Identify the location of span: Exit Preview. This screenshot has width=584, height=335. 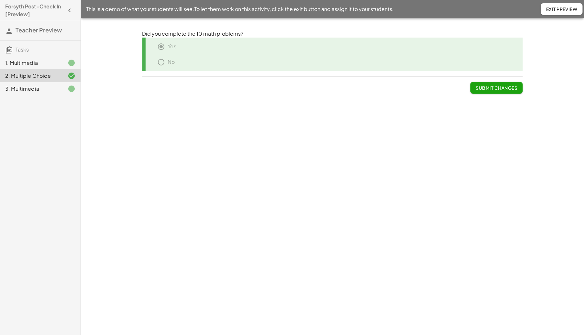
(562, 9).